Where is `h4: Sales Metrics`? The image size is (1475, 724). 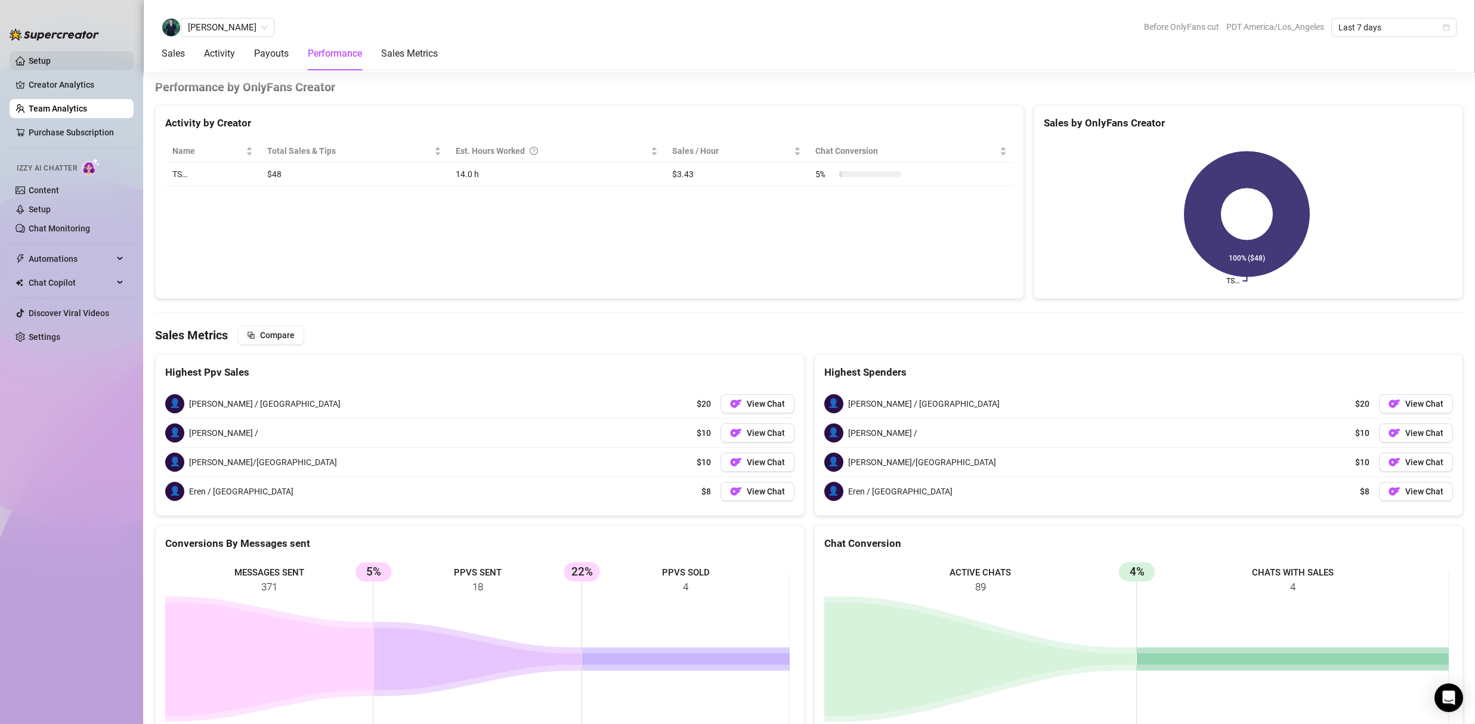
h4: Sales Metrics is located at coordinates (191, 335).